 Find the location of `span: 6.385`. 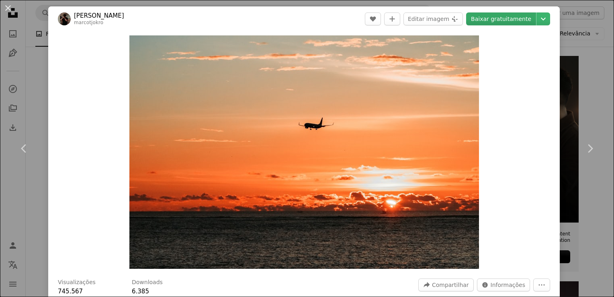

span: 6.385 is located at coordinates (140, 291).